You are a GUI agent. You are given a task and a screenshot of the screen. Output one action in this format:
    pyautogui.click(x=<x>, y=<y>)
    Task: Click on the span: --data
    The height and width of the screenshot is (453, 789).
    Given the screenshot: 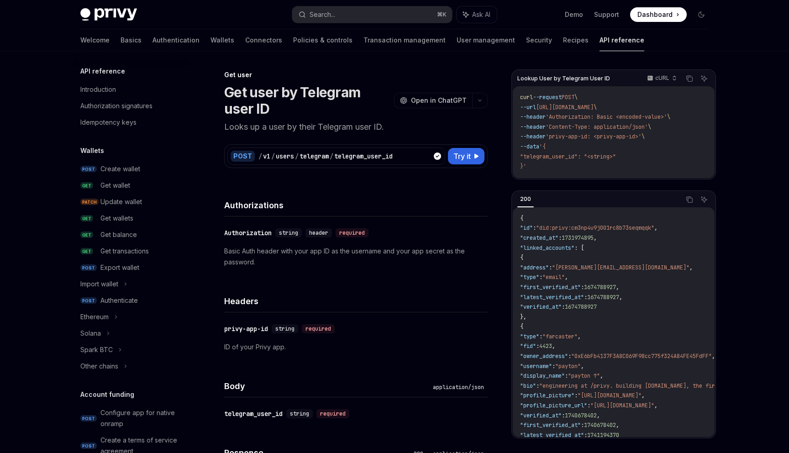 What is the action you would take?
    pyautogui.click(x=529, y=146)
    